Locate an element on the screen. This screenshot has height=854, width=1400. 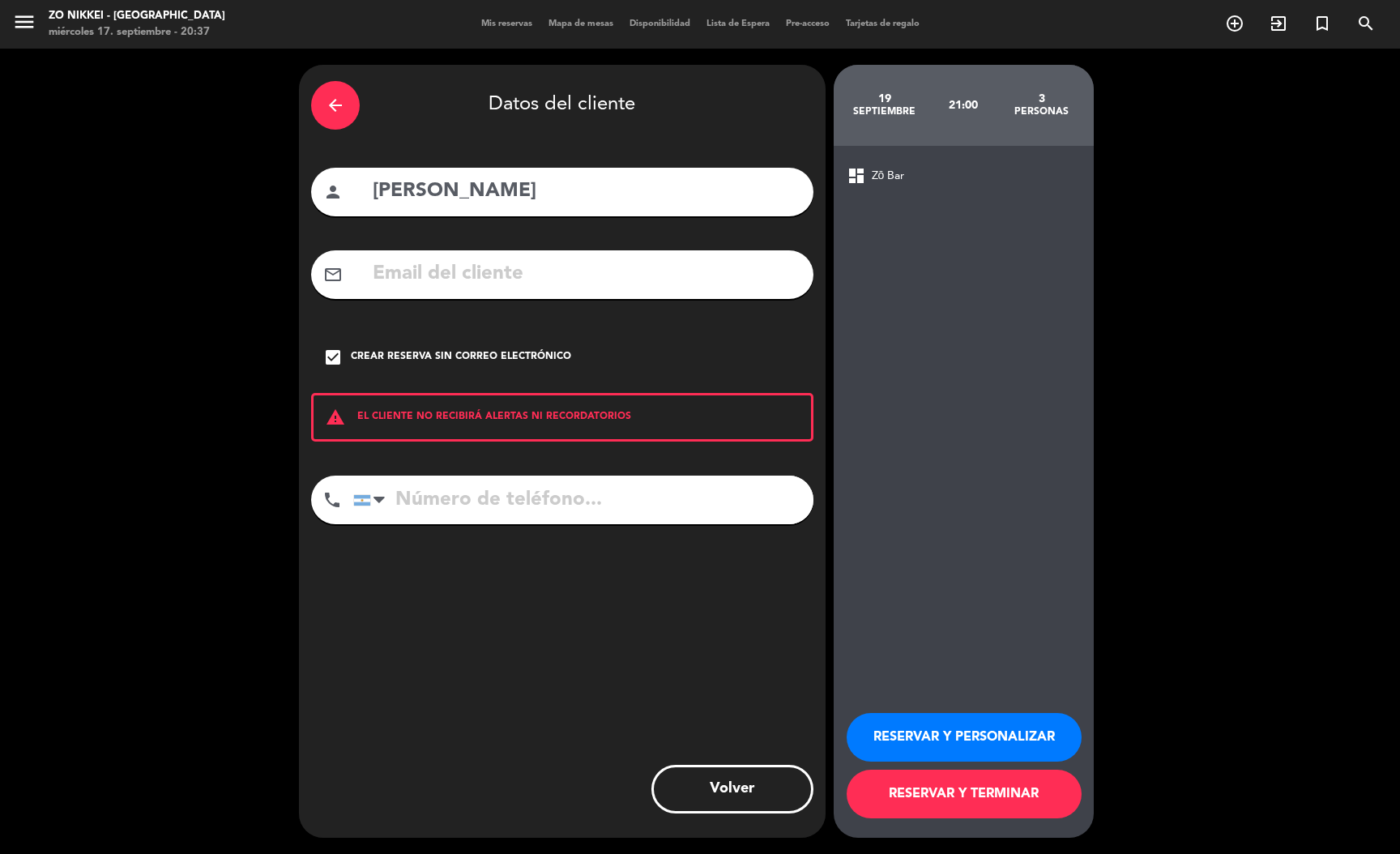
i: warning is located at coordinates (336, 417).